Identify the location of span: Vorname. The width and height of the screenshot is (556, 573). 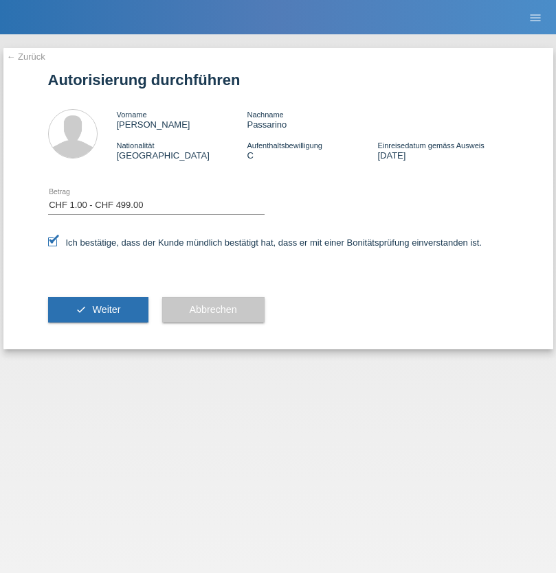
(132, 115).